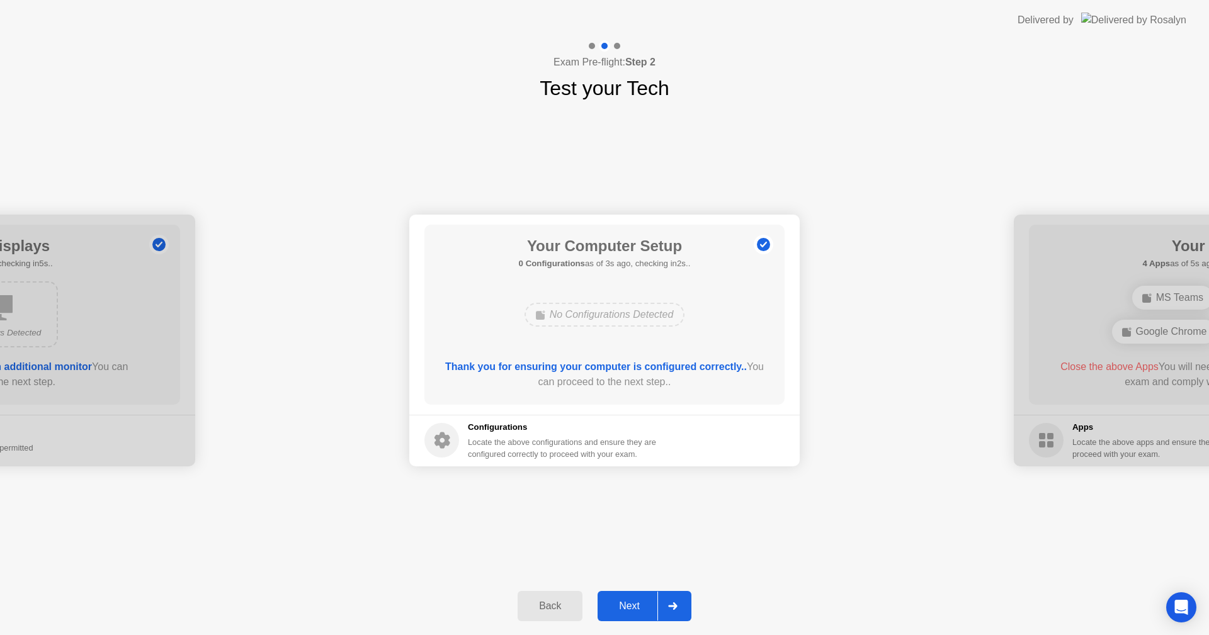 The height and width of the screenshot is (635, 1209). I want to click on b: 0 Configurations, so click(552, 263).